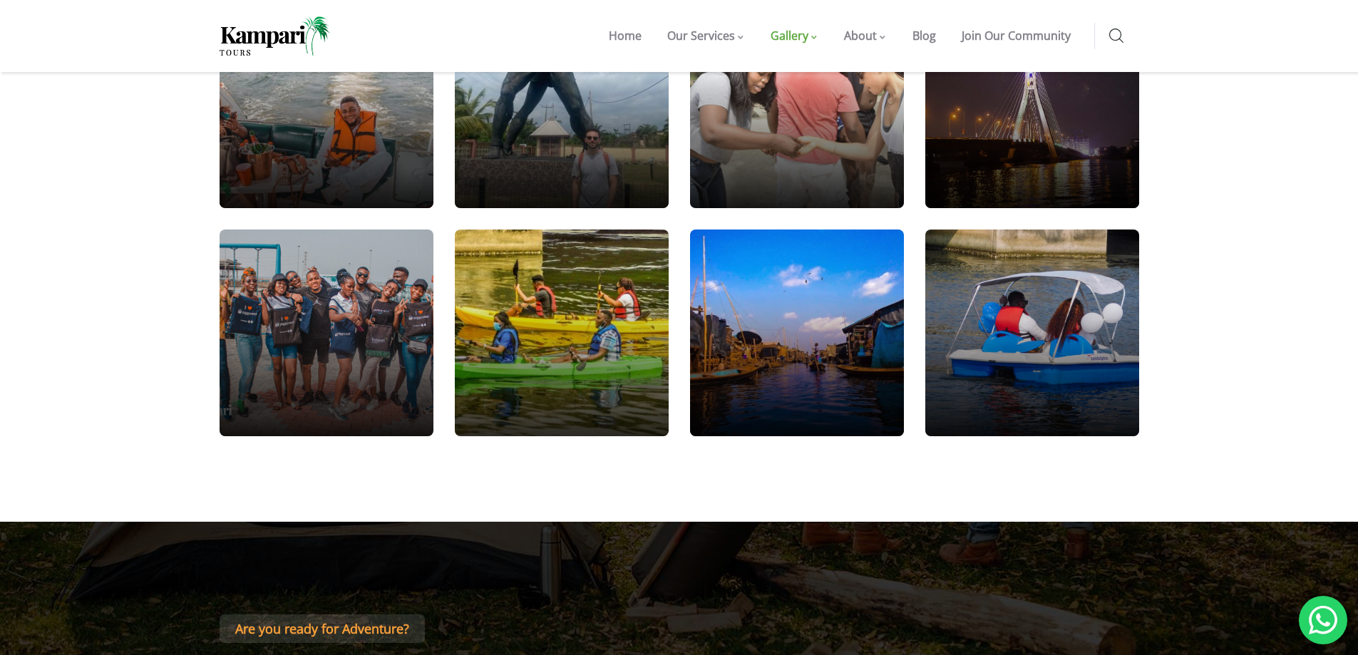 This screenshot has height=655, width=1358. What do you see at coordinates (275, 36) in the screenshot?
I see `img: Home` at bounding box center [275, 36].